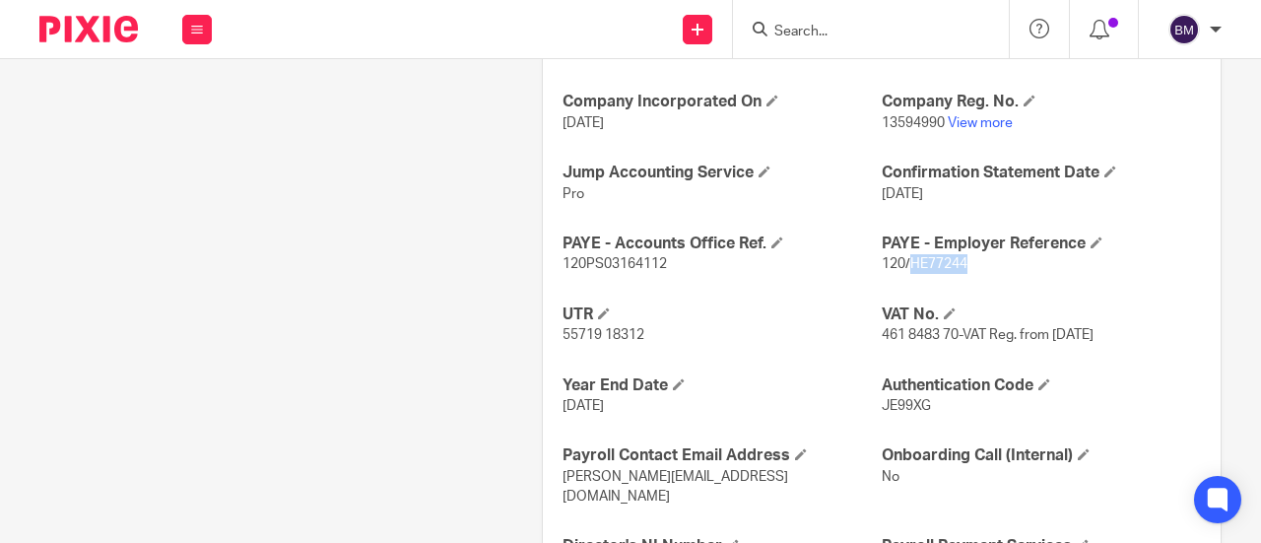  What do you see at coordinates (722, 455) in the screenshot?
I see `h4: Payroll Contact Email Address` at bounding box center [722, 455].